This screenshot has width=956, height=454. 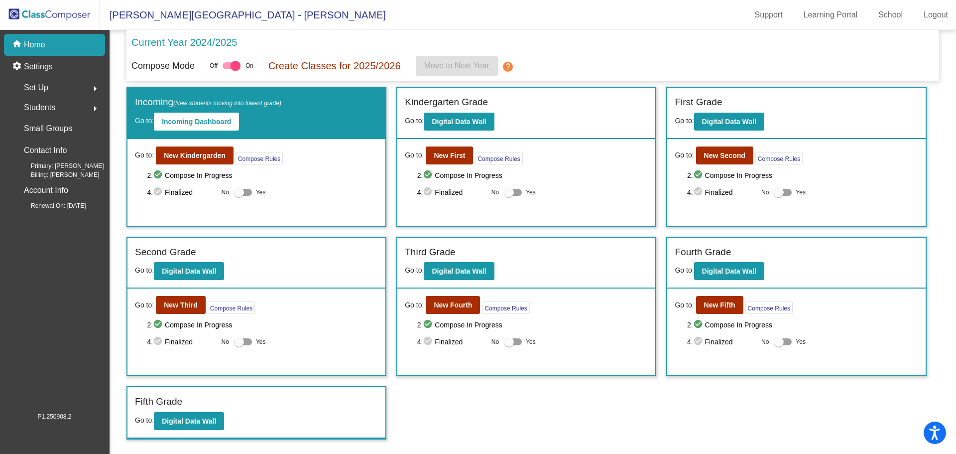 What do you see at coordinates (195, 155) in the screenshot?
I see `b: New Kindergarden` at bounding box center [195, 155].